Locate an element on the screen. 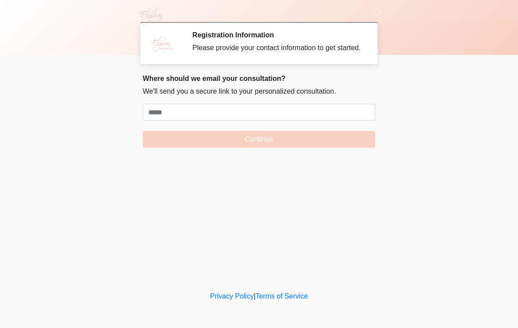 Image resolution: width=518 pixels, height=328 pixels. div: Please provide your contact information to get started. is located at coordinates (277, 48).